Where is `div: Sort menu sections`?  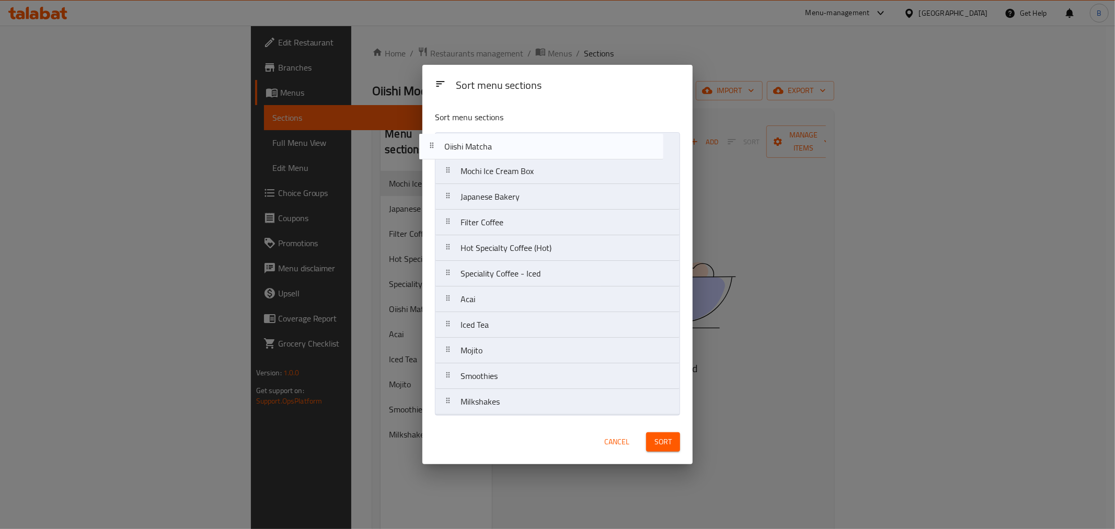 div: Sort menu sections is located at coordinates (568, 86).